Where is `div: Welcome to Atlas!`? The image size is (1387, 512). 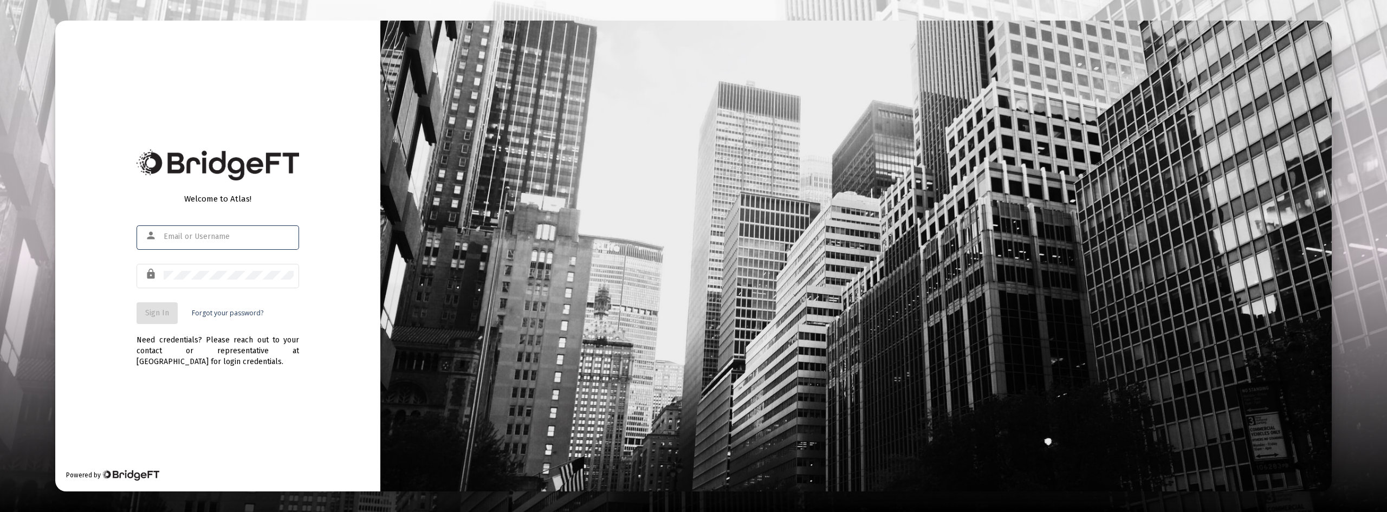
div: Welcome to Atlas! is located at coordinates (218, 199).